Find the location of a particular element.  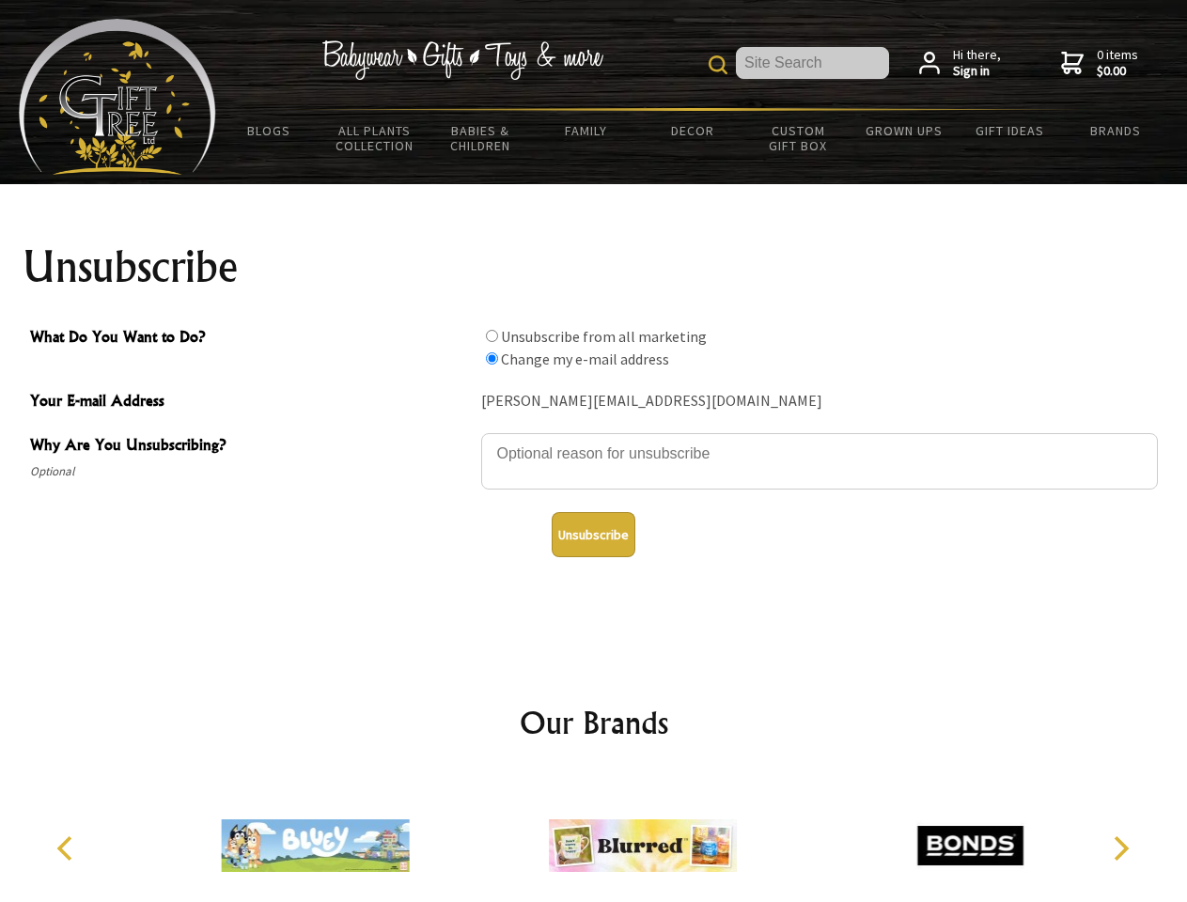

img: product search is located at coordinates (718, 65).